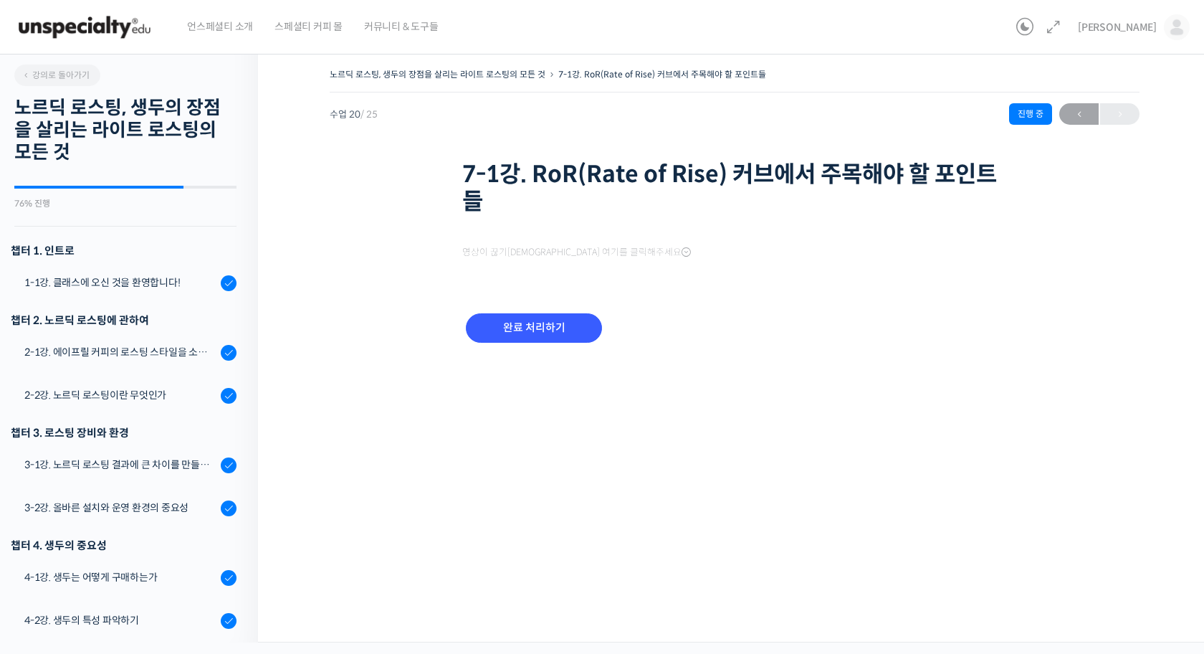 This screenshot has height=654, width=1204. Describe the element at coordinates (534, 327) in the screenshot. I see `input: 완료 처리하기` at that location.